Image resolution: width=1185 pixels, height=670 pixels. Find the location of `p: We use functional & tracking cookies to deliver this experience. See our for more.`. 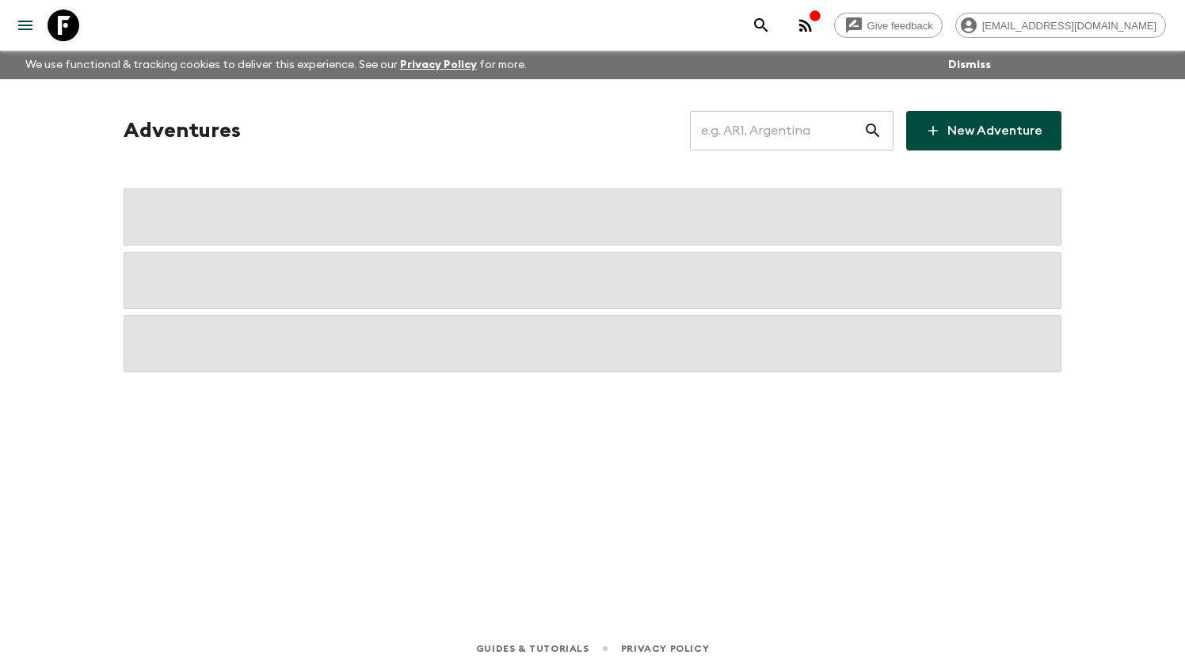

p: We use functional & tracking cookies to deliver this experience. See our for more. is located at coordinates (276, 65).